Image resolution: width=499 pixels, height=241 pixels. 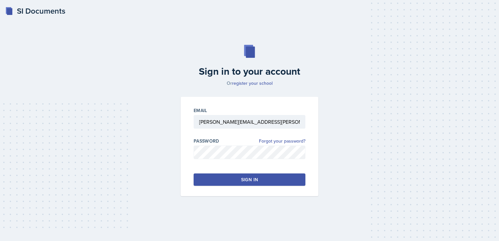 I want to click on div: Sign in, so click(x=250, y=180).